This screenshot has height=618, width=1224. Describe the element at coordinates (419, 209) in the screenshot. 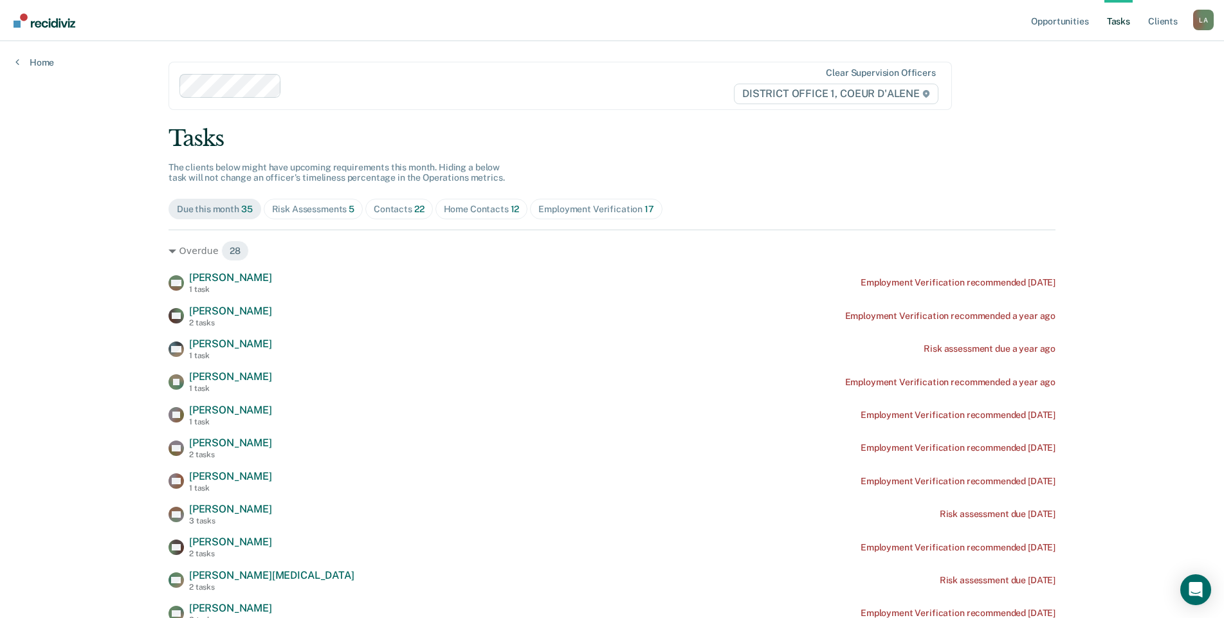

I see `span: 22` at that location.